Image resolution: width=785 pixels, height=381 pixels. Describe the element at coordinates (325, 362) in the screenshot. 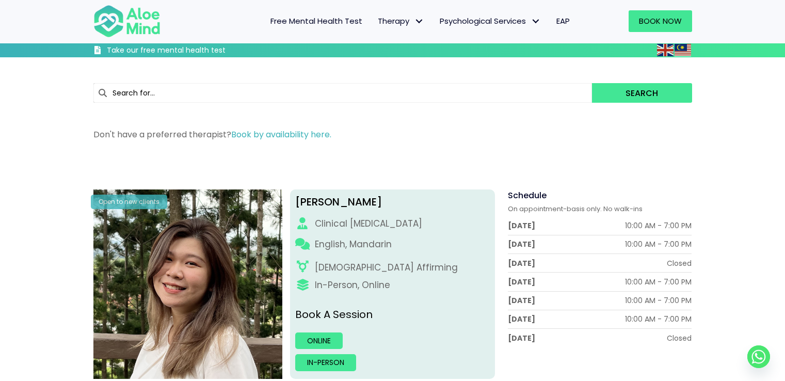

I see `a: In-person` at that location.